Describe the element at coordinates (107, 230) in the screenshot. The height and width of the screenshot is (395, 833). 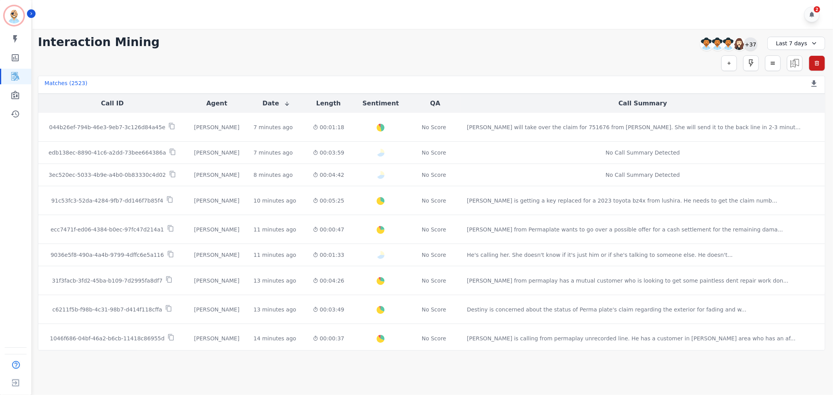
I see `p: ecc7471f-ed06-4384-b0ec-97fc47d214a1` at that location.